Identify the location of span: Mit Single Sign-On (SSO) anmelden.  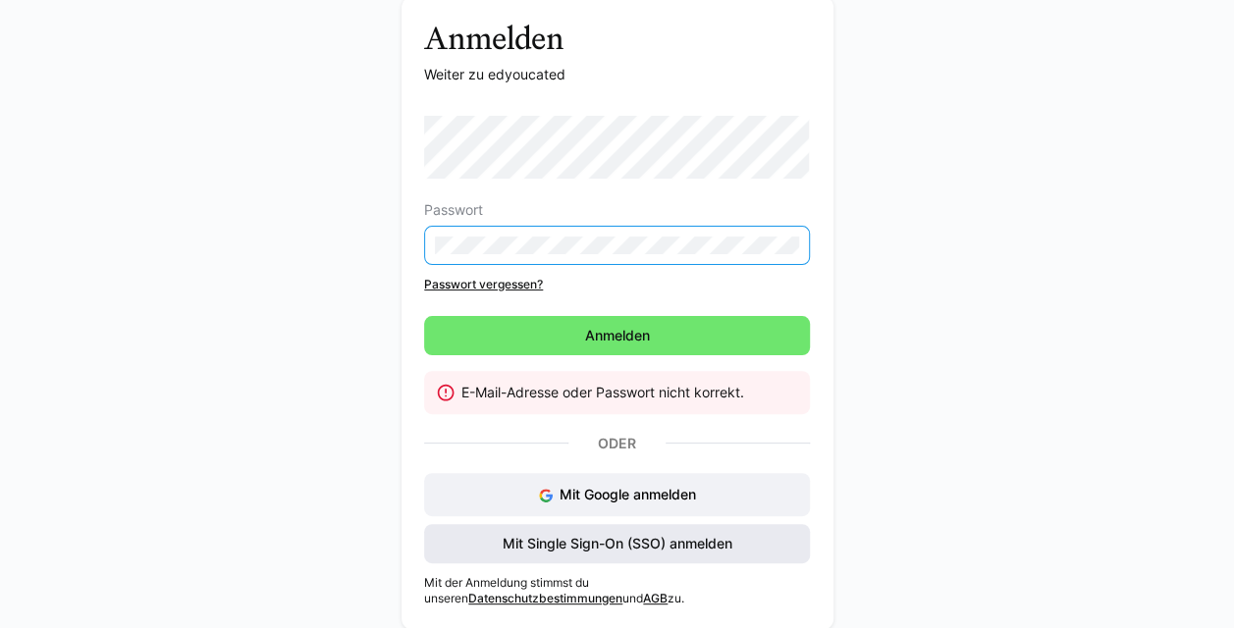
(618, 544).